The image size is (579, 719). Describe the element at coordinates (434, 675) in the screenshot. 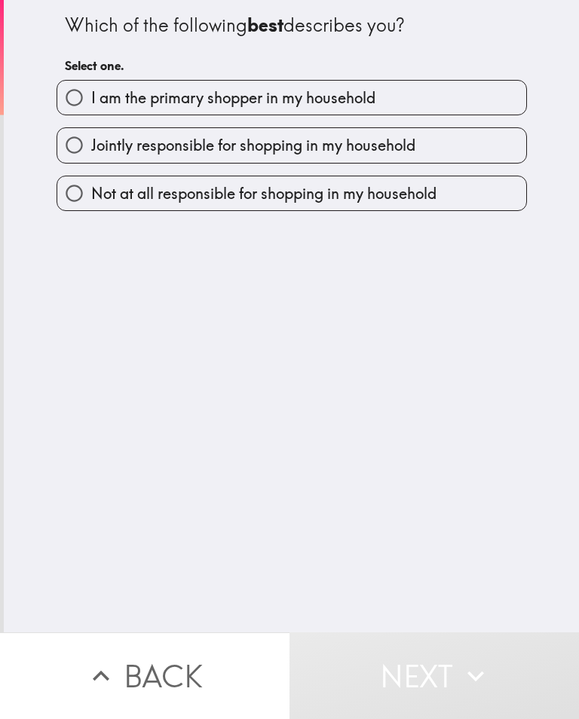

I see `button: Next` at that location.